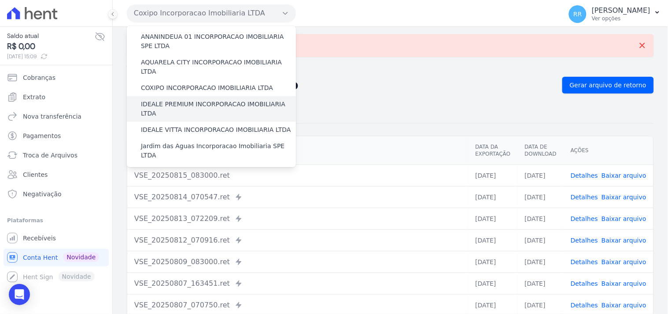  Describe the element at coordinates (298, 262) in the screenshot. I see `div: VSE_20250809_083000.ret` at that location.